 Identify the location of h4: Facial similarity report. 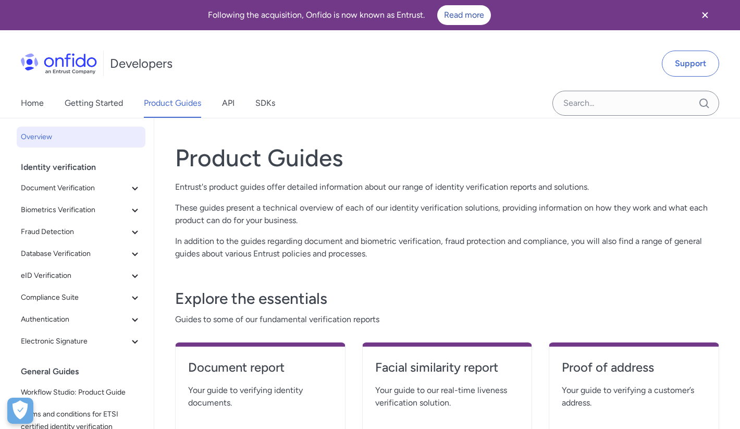
(447, 367).